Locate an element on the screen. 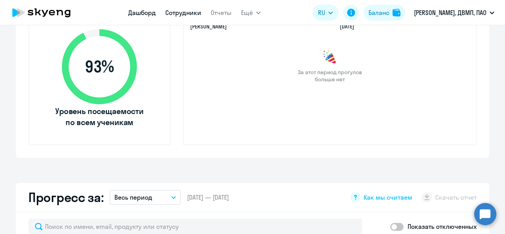 This screenshot has width=505, height=234. img: congrats is located at coordinates (330, 58).